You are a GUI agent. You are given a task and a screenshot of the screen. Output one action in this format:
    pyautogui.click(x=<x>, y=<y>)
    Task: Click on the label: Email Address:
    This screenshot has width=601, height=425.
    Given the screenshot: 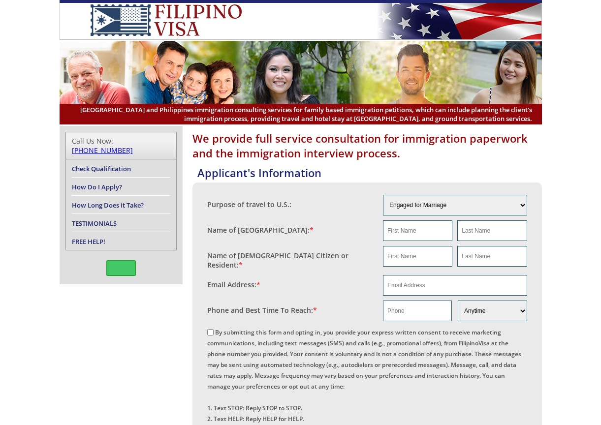 What is the action you would take?
    pyautogui.click(x=234, y=285)
    